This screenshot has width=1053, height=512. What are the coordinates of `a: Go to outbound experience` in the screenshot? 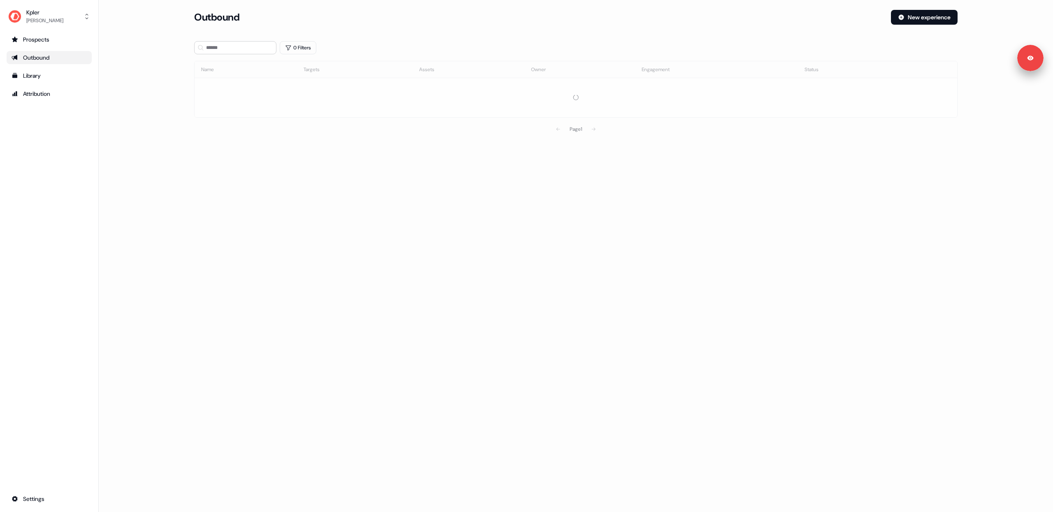 It's located at (49, 58).